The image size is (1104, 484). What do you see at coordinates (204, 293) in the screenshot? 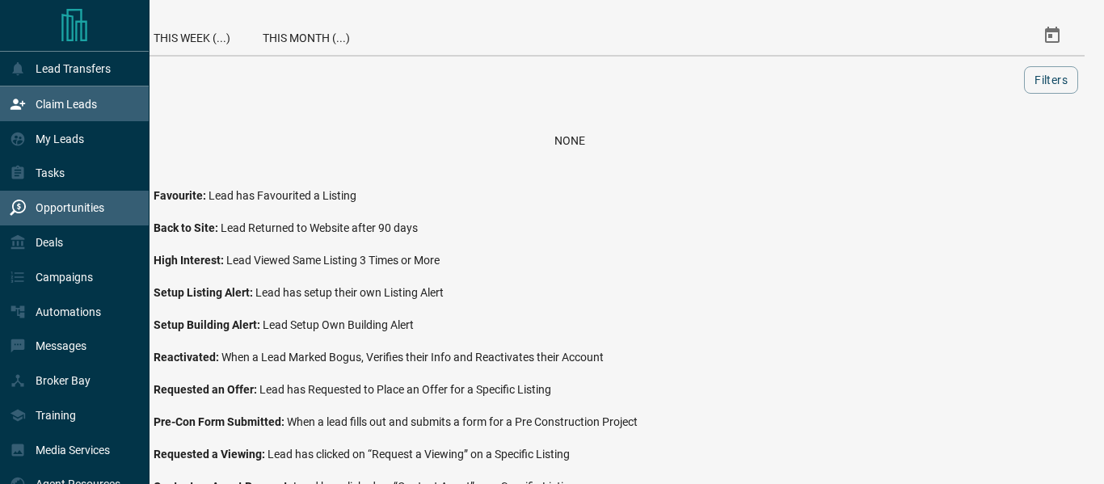
I see `span: Setup Listing Alert` at bounding box center [204, 293].